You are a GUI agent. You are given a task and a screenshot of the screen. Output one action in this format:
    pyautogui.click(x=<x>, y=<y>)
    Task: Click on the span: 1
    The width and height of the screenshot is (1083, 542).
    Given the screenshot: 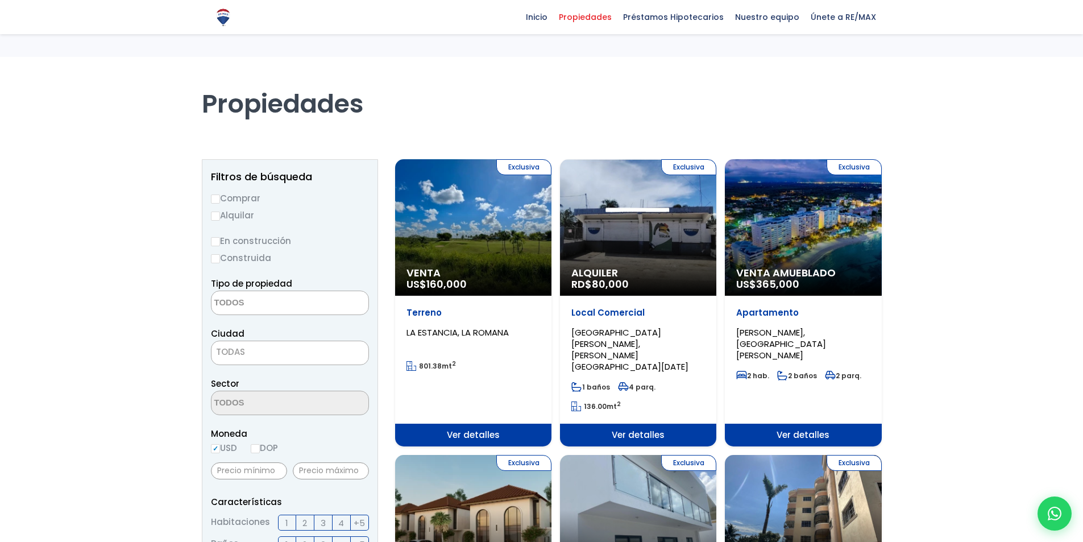 What is the action you would take?
    pyautogui.click(x=286, y=522)
    